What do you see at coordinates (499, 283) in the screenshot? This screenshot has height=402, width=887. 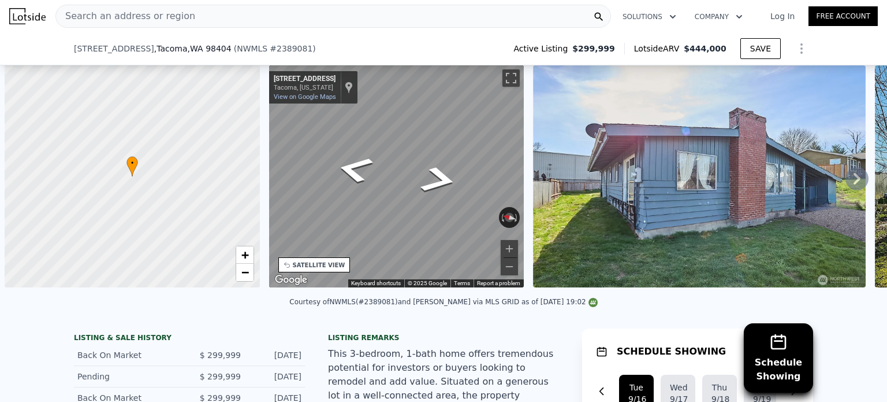 I see `a: Report a problem` at bounding box center [499, 283].